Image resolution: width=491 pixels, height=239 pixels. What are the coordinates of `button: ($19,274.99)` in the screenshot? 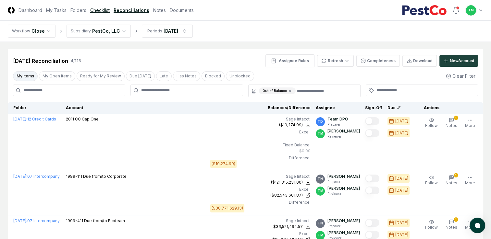 It's located at (295, 125).